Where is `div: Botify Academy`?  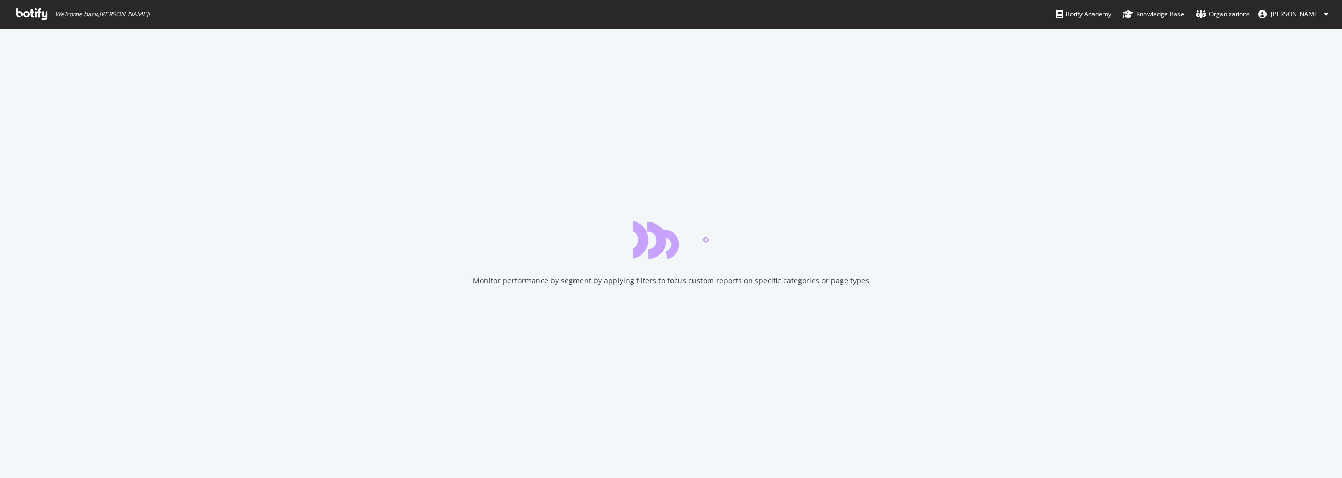 div: Botify Academy is located at coordinates (1083, 14).